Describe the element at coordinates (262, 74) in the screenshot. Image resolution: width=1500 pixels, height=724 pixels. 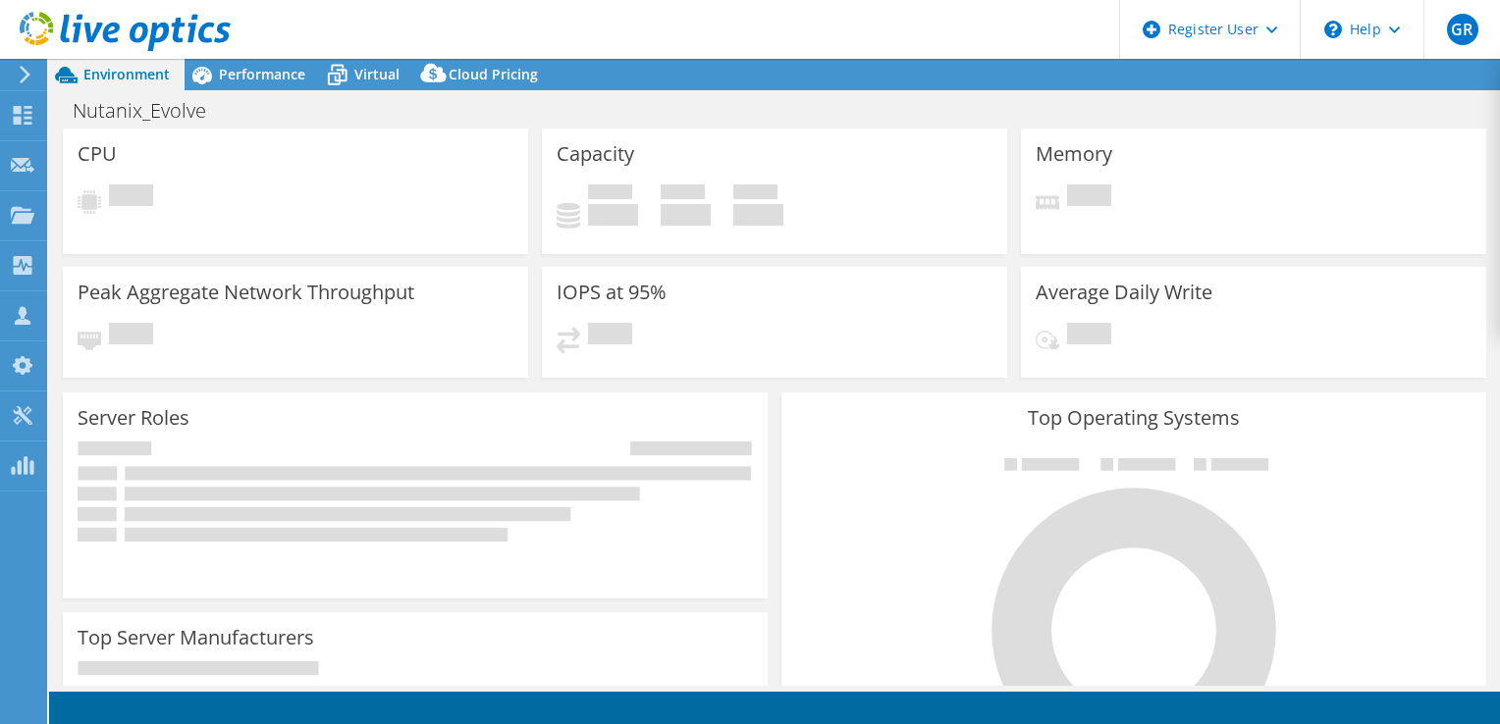
I see `span: Performance` at that location.